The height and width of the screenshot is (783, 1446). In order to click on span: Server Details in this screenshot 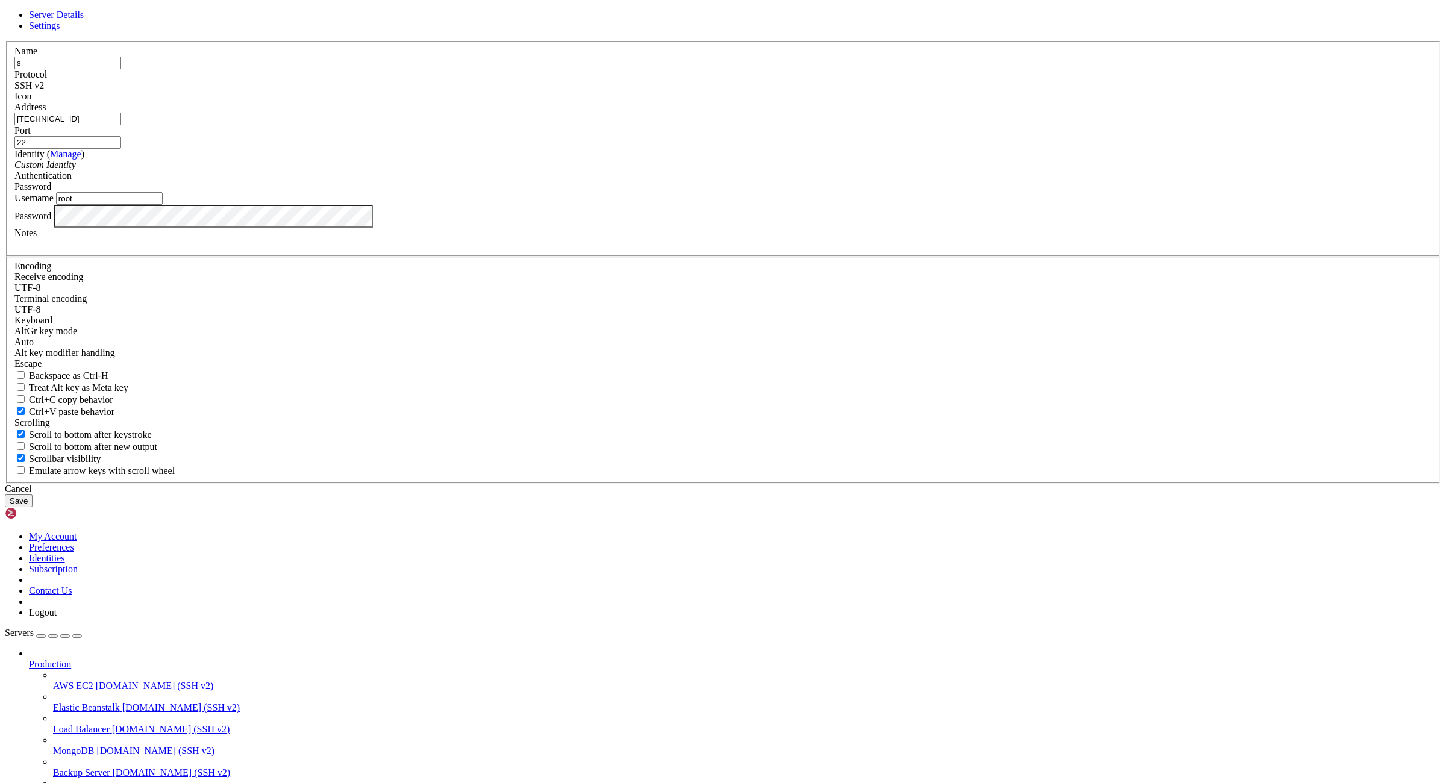, I will do `click(56, 14)`.